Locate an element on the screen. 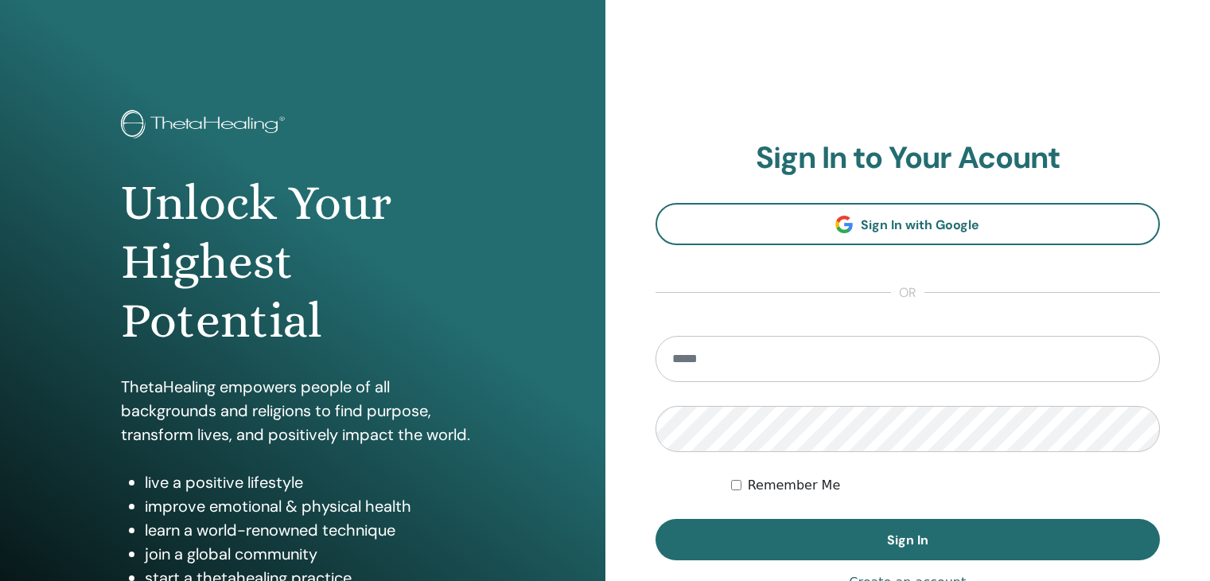 This screenshot has width=1210, height=581. li: live a positive lifestyle is located at coordinates (314, 482).